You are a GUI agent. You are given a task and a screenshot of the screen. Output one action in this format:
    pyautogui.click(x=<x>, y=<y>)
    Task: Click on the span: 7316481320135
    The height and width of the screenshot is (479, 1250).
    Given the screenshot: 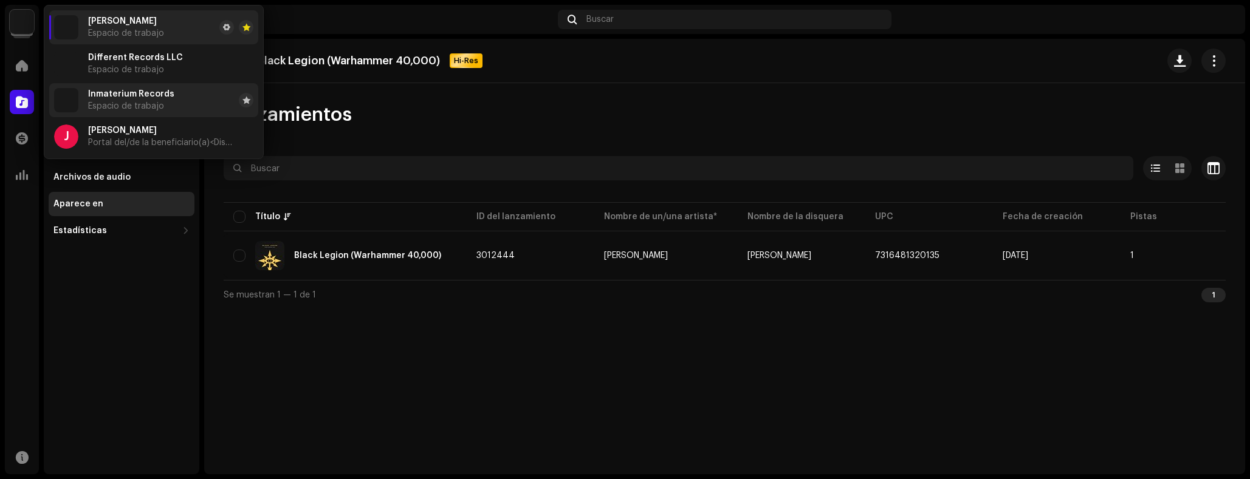 What is the action you would take?
    pyautogui.click(x=907, y=256)
    